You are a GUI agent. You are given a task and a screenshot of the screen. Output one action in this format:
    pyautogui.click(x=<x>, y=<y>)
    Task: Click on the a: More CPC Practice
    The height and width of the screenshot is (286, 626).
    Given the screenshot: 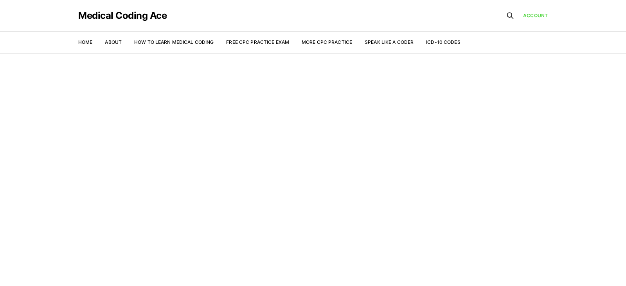 What is the action you would take?
    pyautogui.click(x=327, y=42)
    